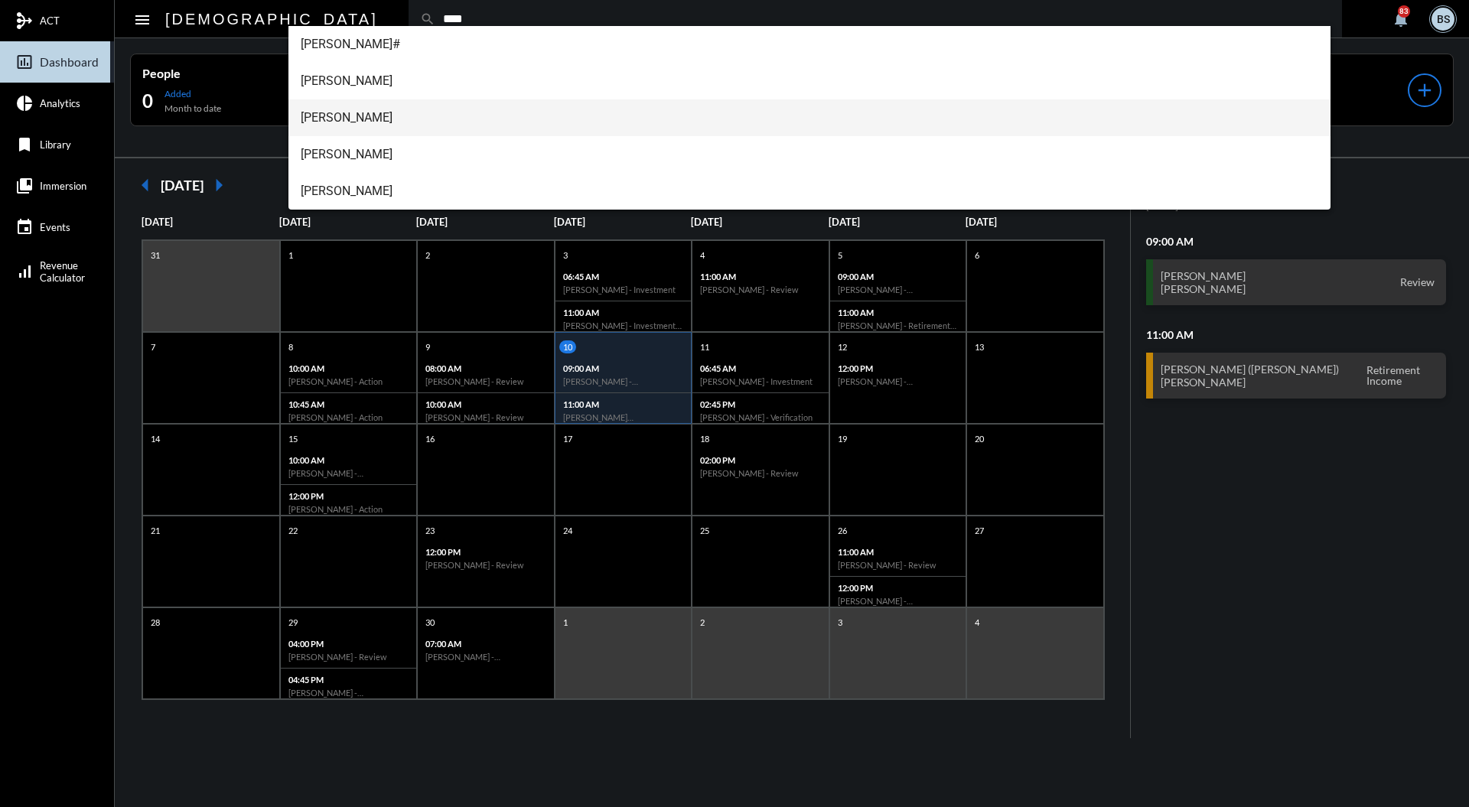 The width and height of the screenshot is (1469, 807). Describe the element at coordinates (977, 255) in the screenshot. I see `p: 6` at that location.